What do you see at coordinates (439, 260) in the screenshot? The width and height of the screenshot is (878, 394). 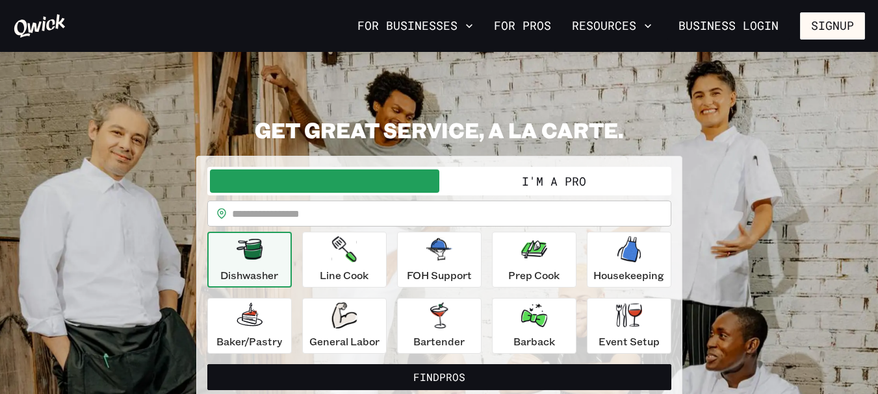 I see `button: FOH Support` at bounding box center [439, 260].